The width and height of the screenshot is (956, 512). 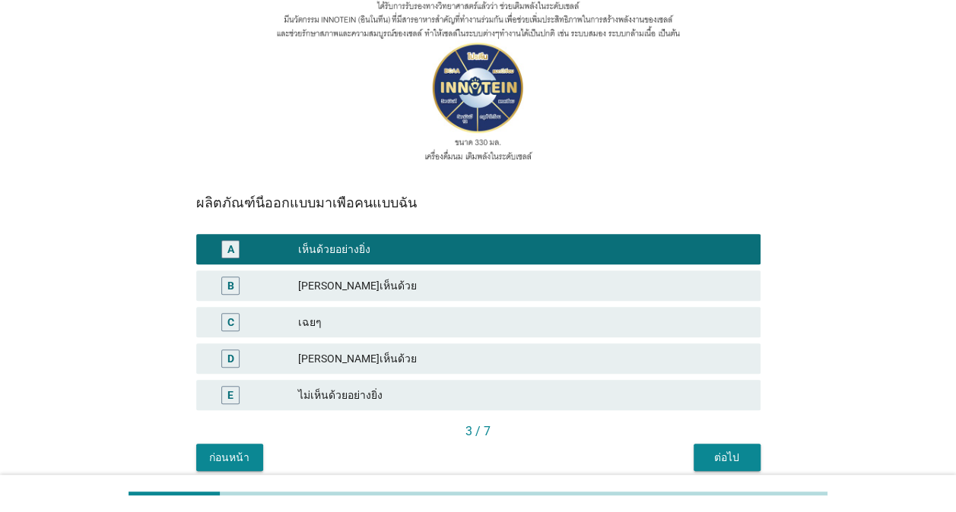 I want to click on div: A, so click(x=230, y=249).